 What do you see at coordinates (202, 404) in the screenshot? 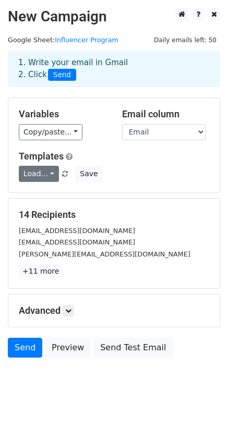
I see `div: Chat Widget` at bounding box center [202, 404].